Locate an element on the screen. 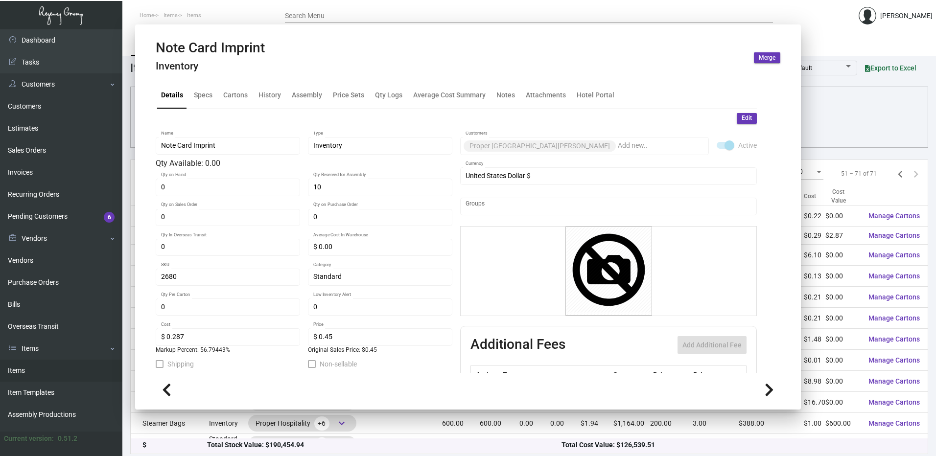 Image resolution: width=936 pixels, height=456 pixels. td: $0.33 is located at coordinates (814, 444).